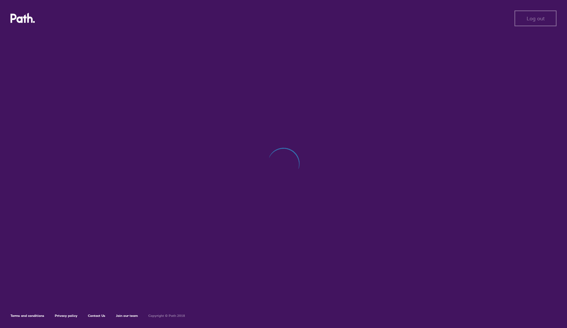 Image resolution: width=567 pixels, height=328 pixels. Describe the element at coordinates (96, 316) in the screenshot. I see `a: Contact Us` at that location.